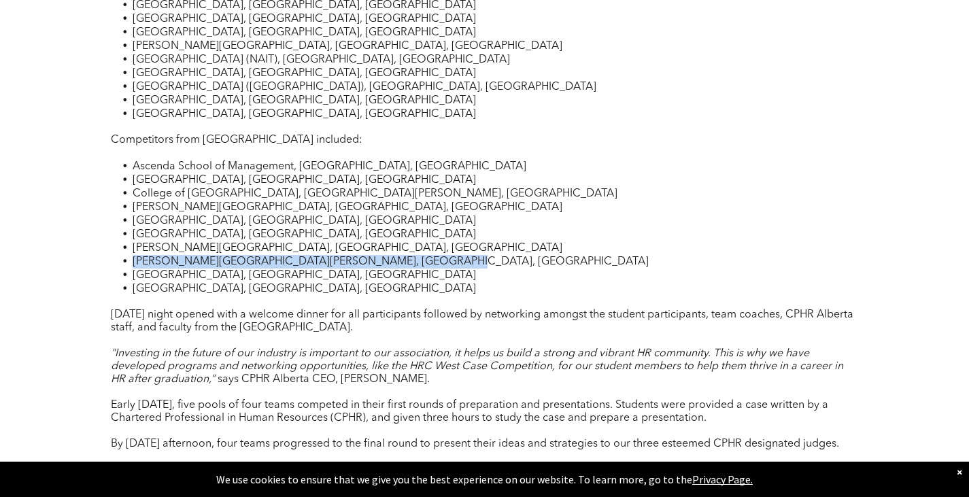 The width and height of the screenshot is (969, 497). What do you see at coordinates (960, 472) in the screenshot?
I see `div: Dismiss notification` at bounding box center [960, 472].